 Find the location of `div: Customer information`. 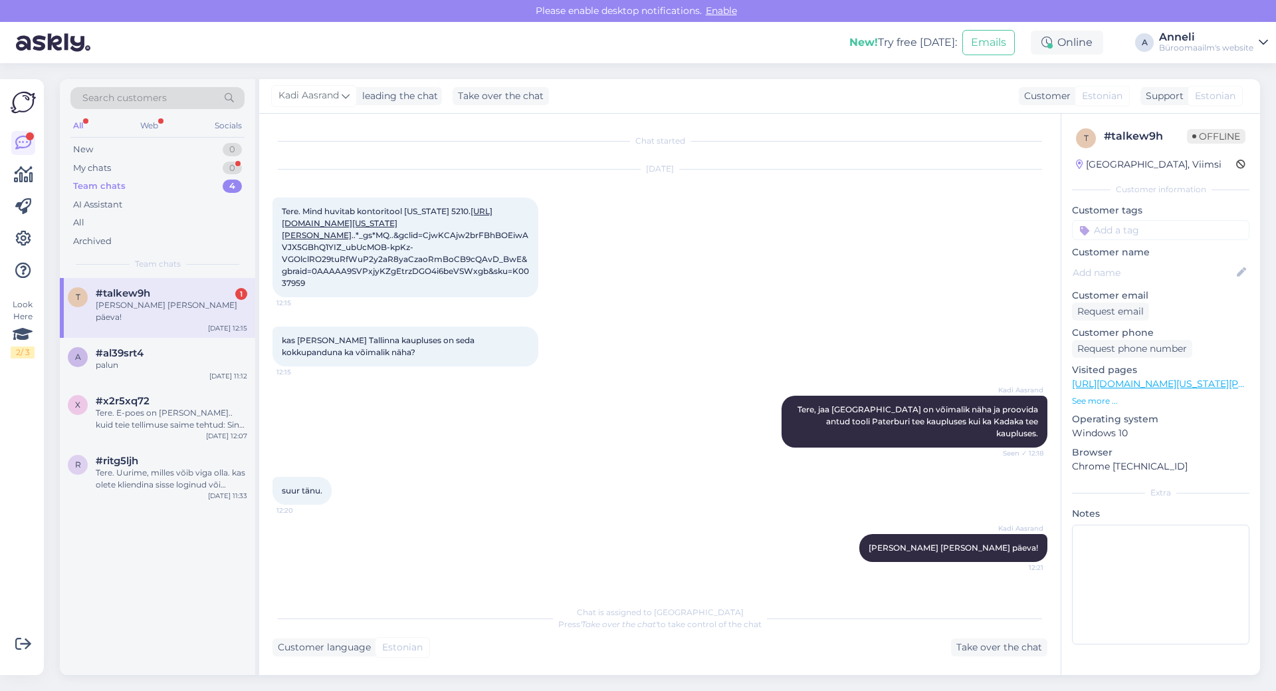

div: Customer information is located at coordinates (1161, 189).